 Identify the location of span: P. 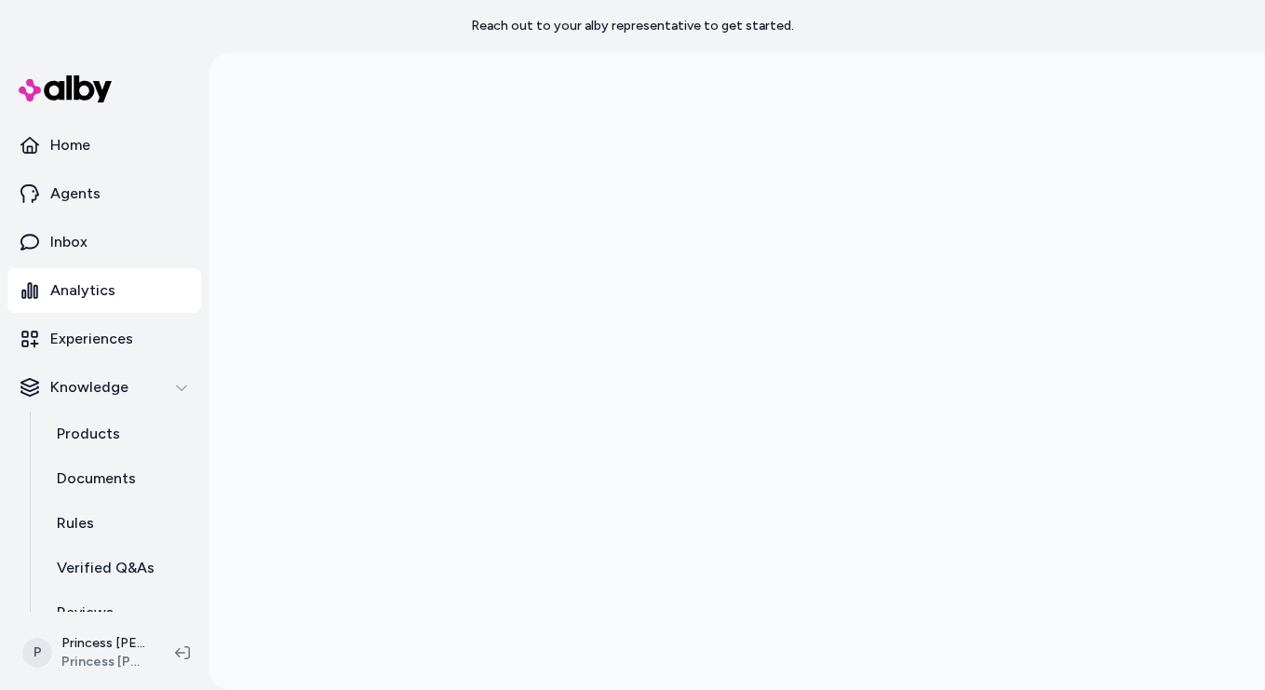
(37, 653).